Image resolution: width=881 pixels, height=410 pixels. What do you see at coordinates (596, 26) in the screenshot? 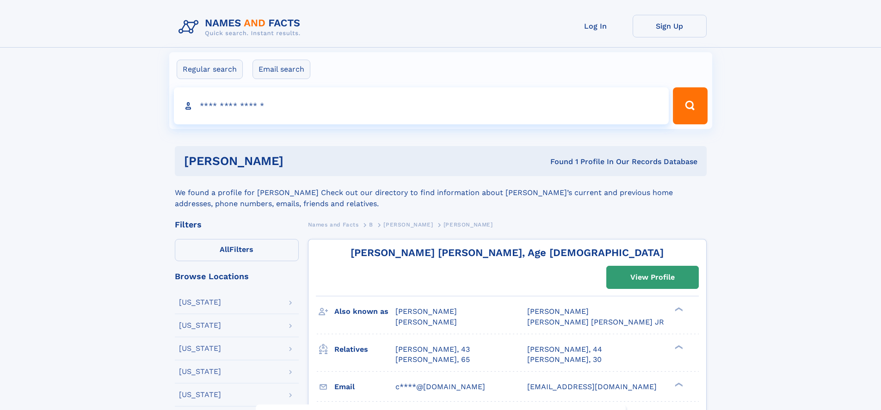
I see `a: Log In` at bounding box center [596, 26].